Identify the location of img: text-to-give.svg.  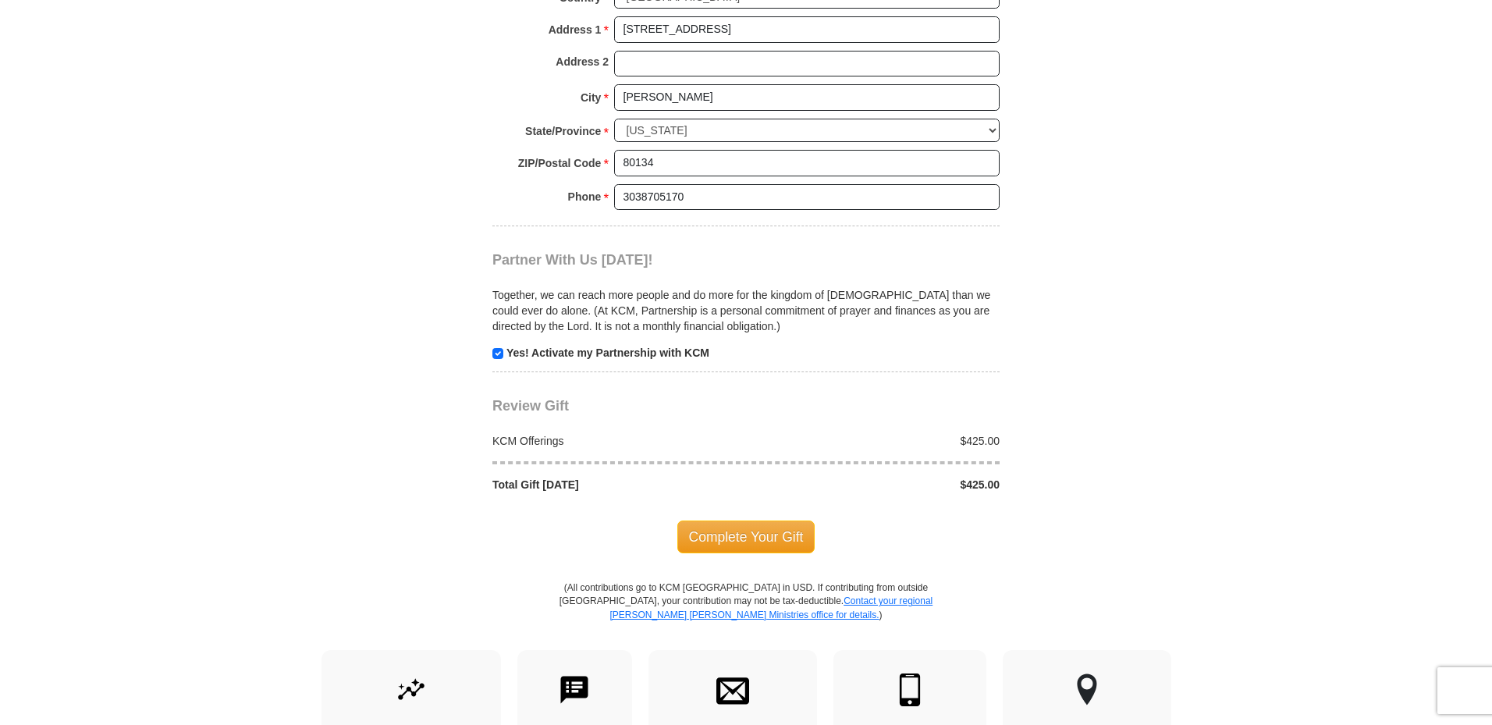
(574, 690).